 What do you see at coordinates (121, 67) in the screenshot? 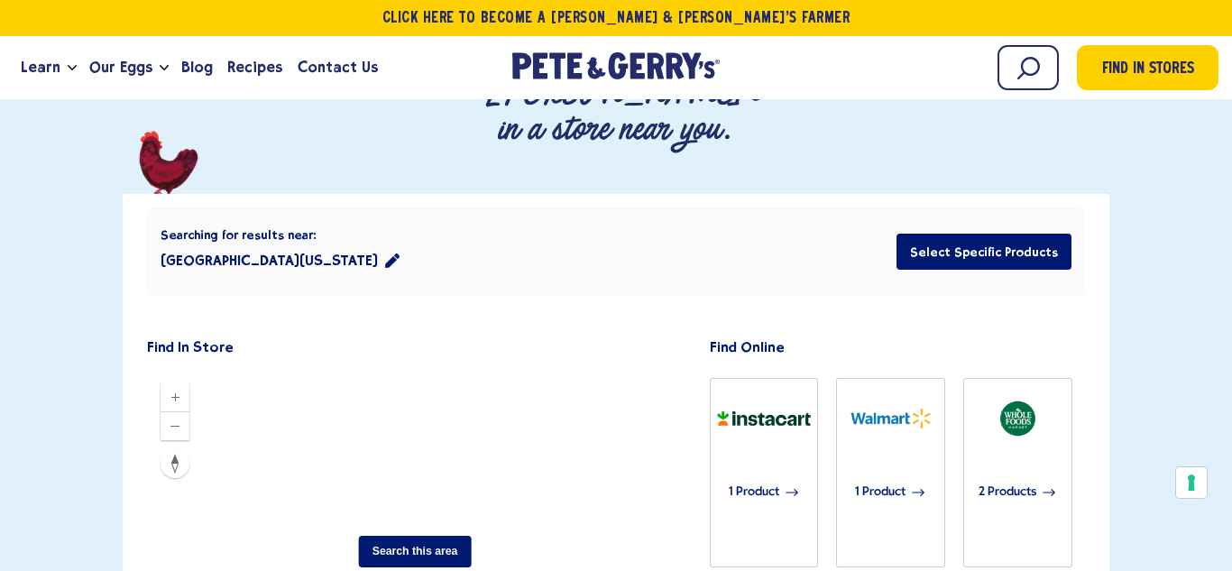
I see `span: Our Eggs` at bounding box center [121, 67].